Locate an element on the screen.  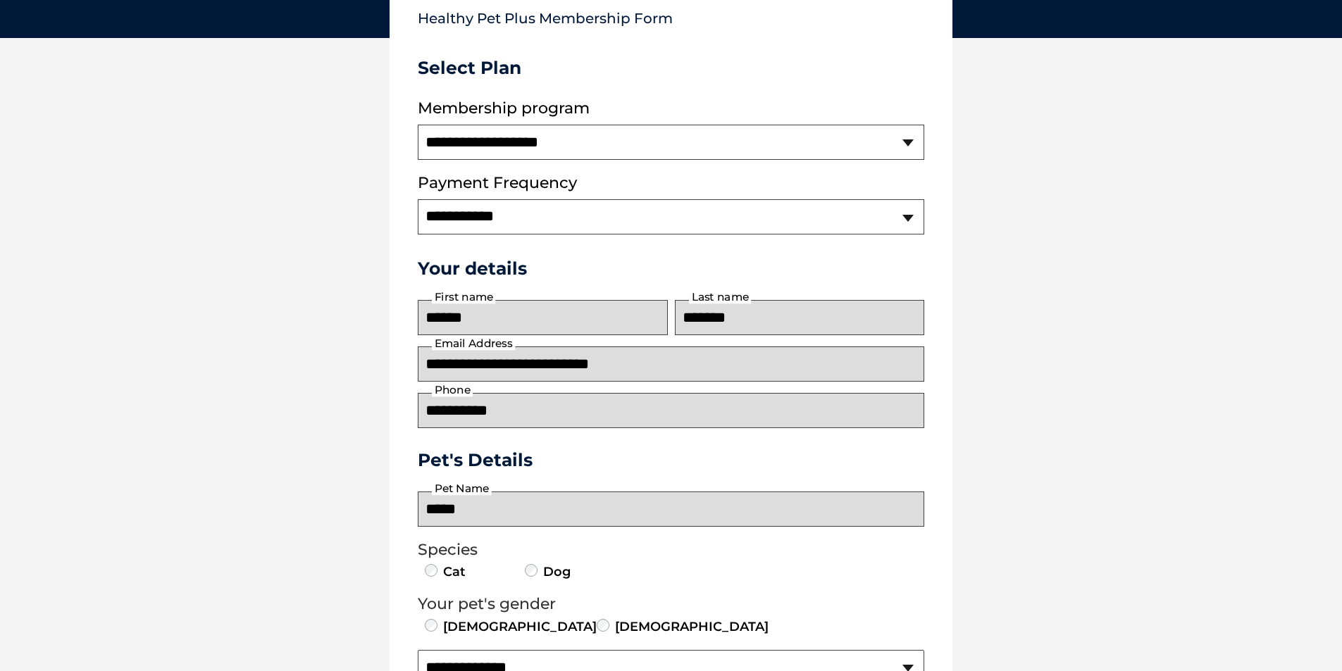
h3: Pet's Details is located at coordinates (671, 460).